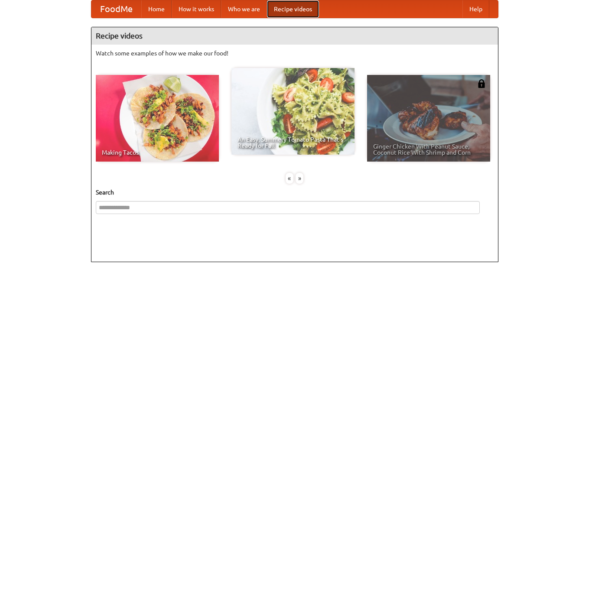  What do you see at coordinates (244, 9) in the screenshot?
I see `a: Who we are` at bounding box center [244, 9].